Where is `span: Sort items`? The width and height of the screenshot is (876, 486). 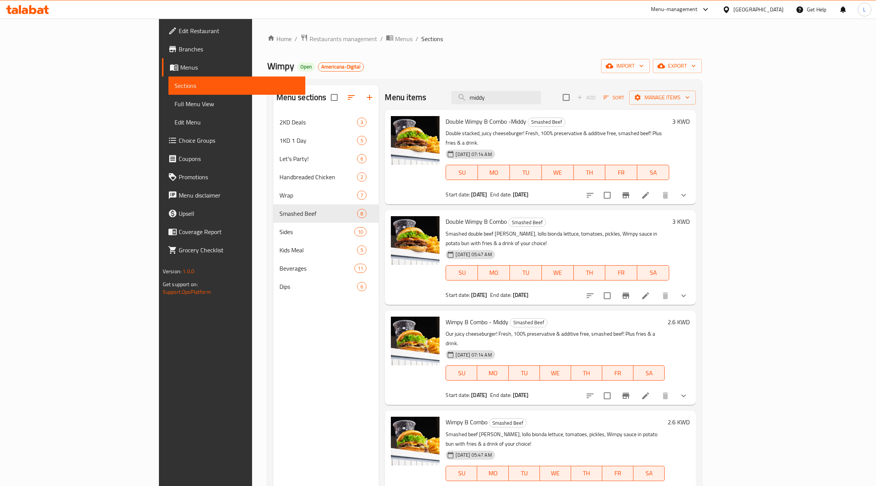 span: Sort items is located at coordinates (614, 97).